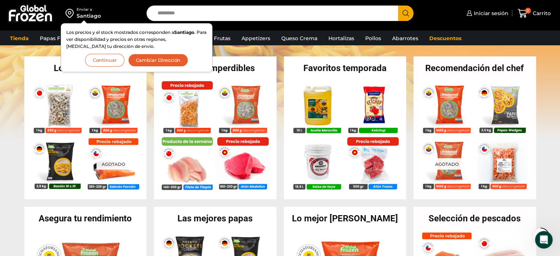 This screenshot has height=256, width=560. Describe the element at coordinates (534, 13) in the screenshot. I see `a: 0 Carrito` at that location.